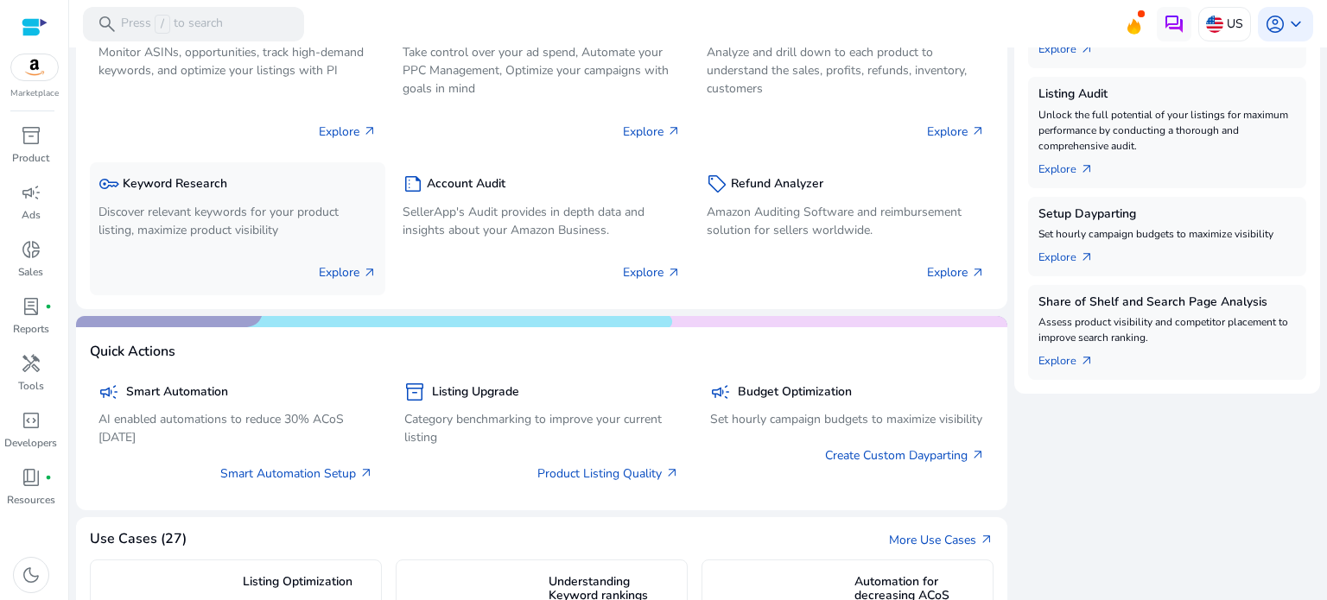  Describe the element at coordinates (1167, 330) in the screenshot. I see `p: Assess product visibility and competitor placement to improve search ranking.` at that location.